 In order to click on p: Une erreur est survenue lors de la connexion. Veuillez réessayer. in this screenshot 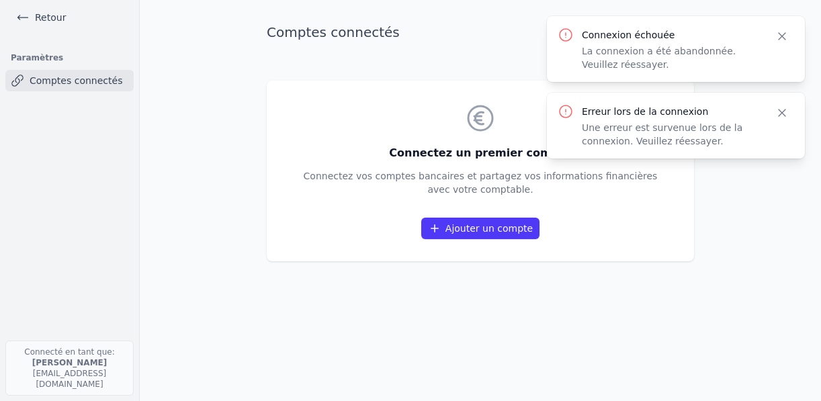, I will do `click(670, 134)`.